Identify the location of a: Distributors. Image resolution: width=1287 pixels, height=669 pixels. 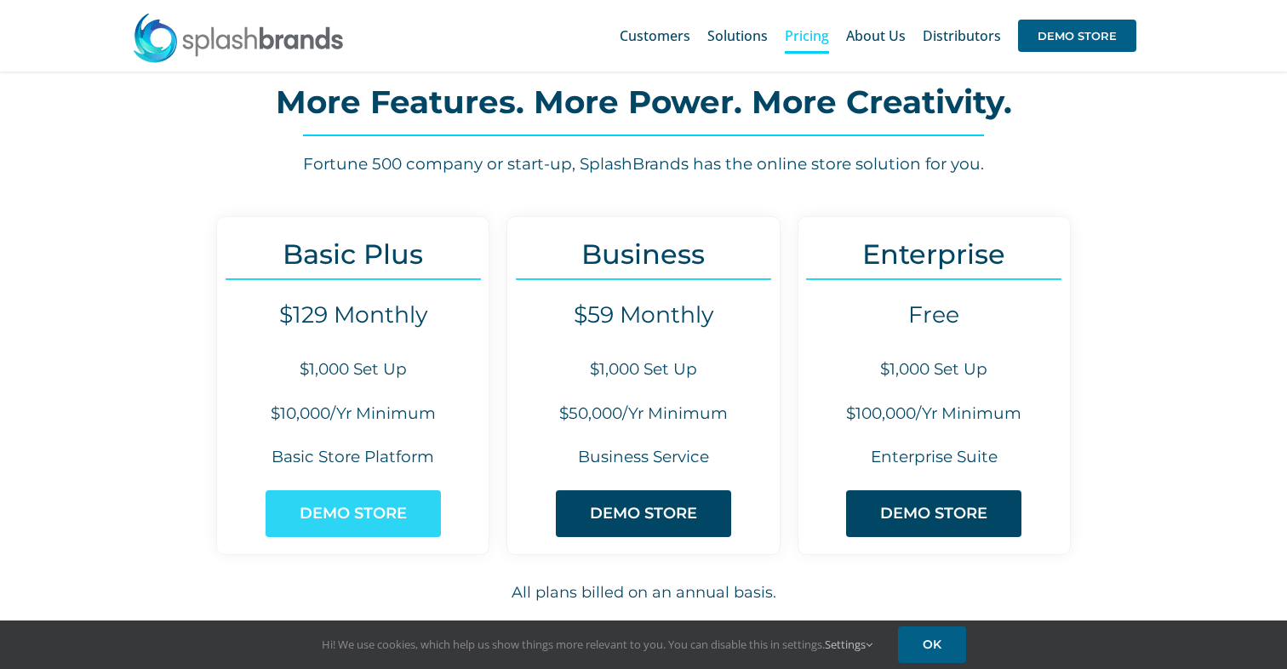
(962, 36).